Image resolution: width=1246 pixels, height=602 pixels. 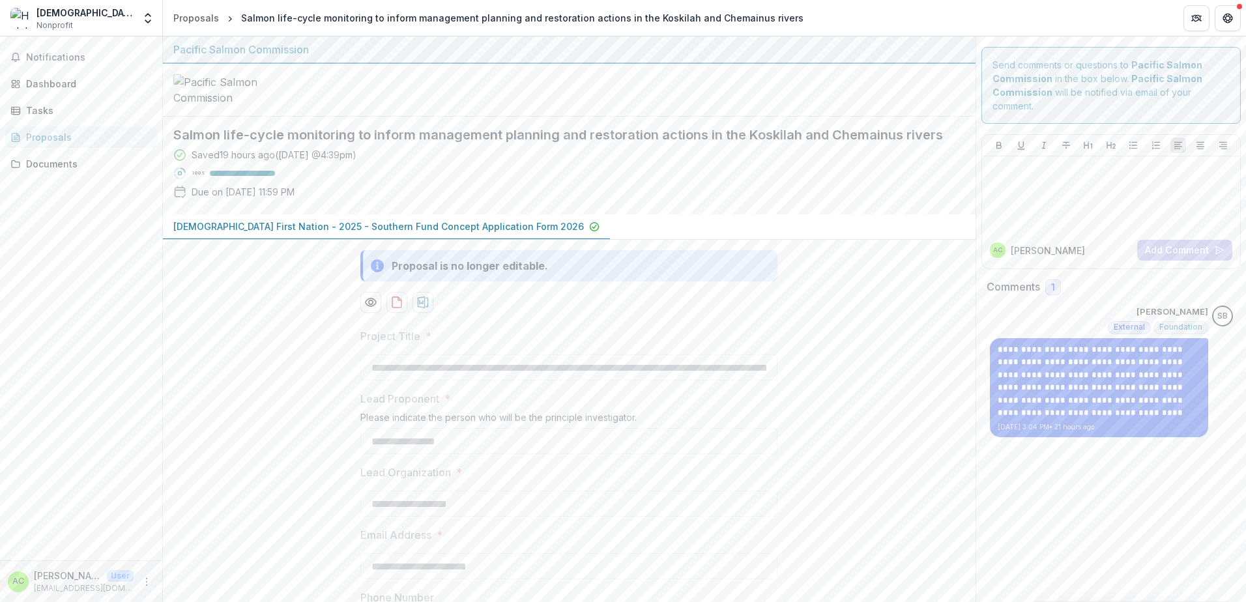 What do you see at coordinates (1088, 145) in the screenshot?
I see `button: Heading 1` at bounding box center [1088, 145].